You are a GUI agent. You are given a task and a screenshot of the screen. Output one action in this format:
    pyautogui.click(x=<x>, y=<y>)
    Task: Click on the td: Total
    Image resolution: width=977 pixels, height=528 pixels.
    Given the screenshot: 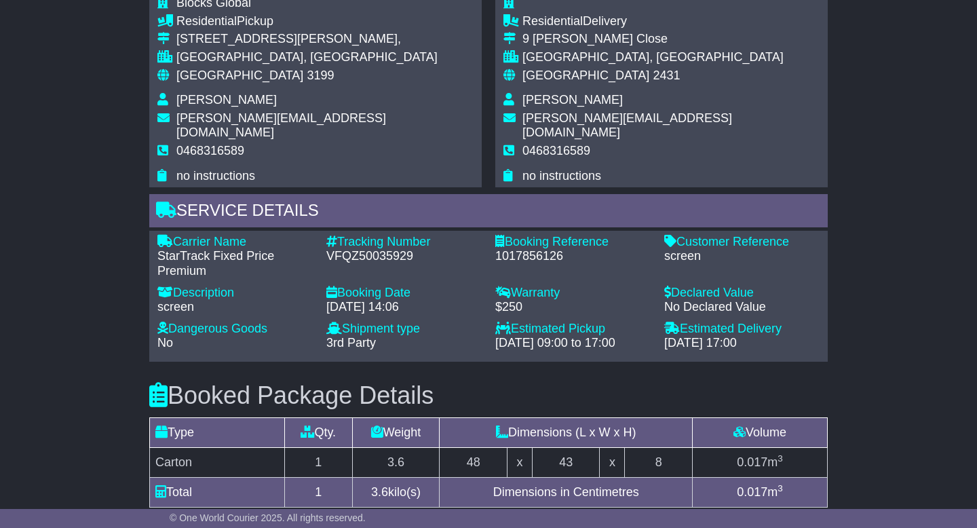 What is the action you would take?
    pyautogui.click(x=217, y=492)
    